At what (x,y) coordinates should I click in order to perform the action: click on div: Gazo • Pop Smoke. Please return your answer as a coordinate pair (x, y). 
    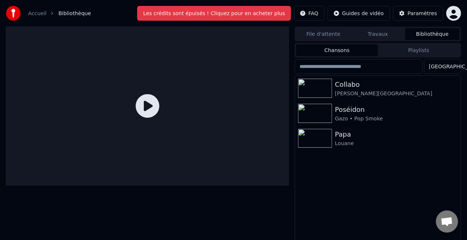
    Looking at the image, I should click on (396, 119).